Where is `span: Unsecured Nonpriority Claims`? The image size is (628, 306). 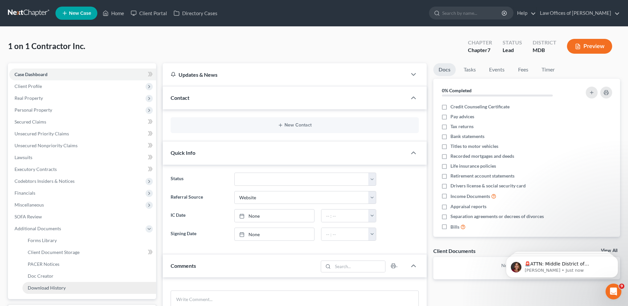
span: Unsecured Nonpriority Claims is located at coordinates (46, 145).